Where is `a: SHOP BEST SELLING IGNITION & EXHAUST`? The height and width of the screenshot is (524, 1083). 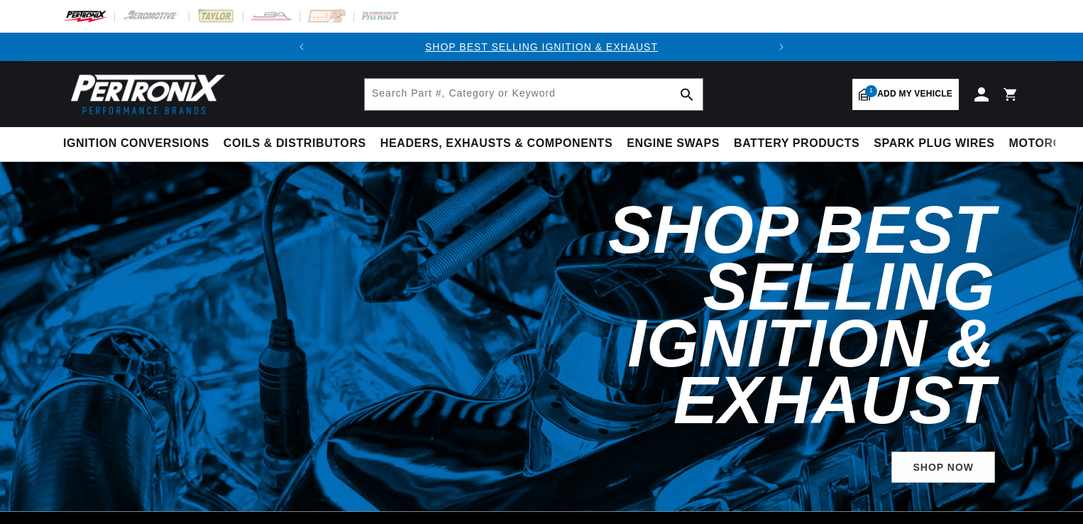
a: SHOP BEST SELLING IGNITION & EXHAUST is located at coordinates (541, 47).